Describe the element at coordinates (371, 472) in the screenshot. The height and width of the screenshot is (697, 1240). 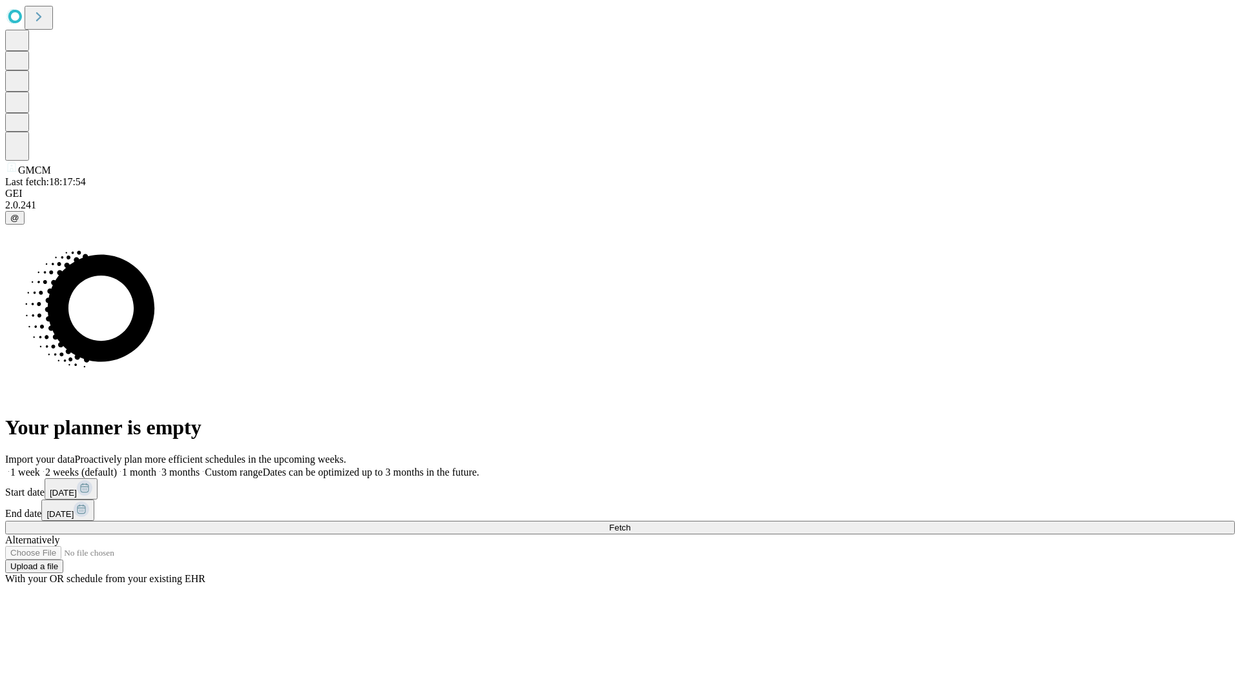
I see `span: Dates can be optimized up to 3 months in the future.` at that location.